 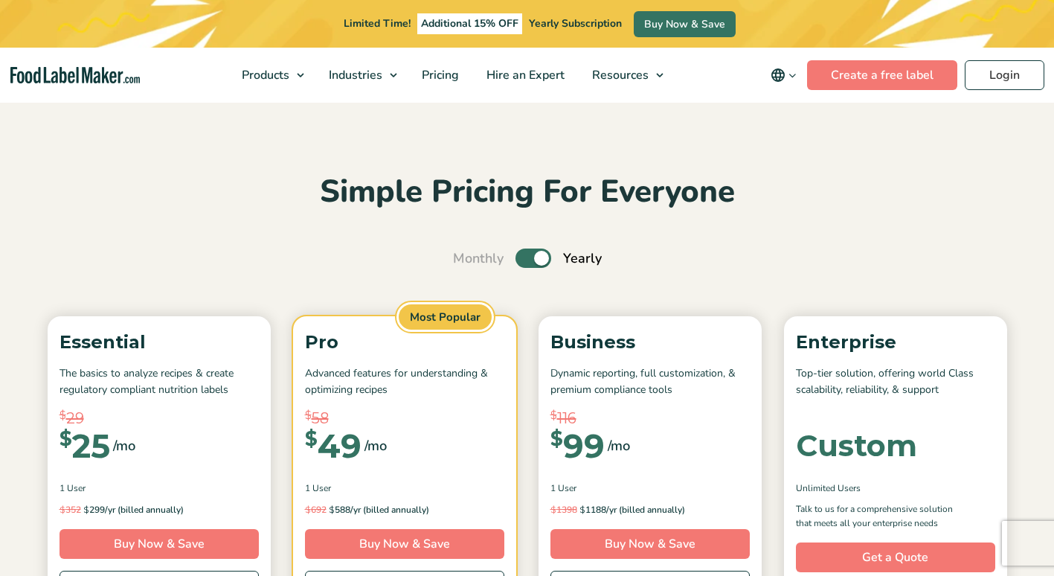 What do you see at coordinates (619, 75) in the screenshot?
I see `span: Resources` at bounding box center [619, 75].